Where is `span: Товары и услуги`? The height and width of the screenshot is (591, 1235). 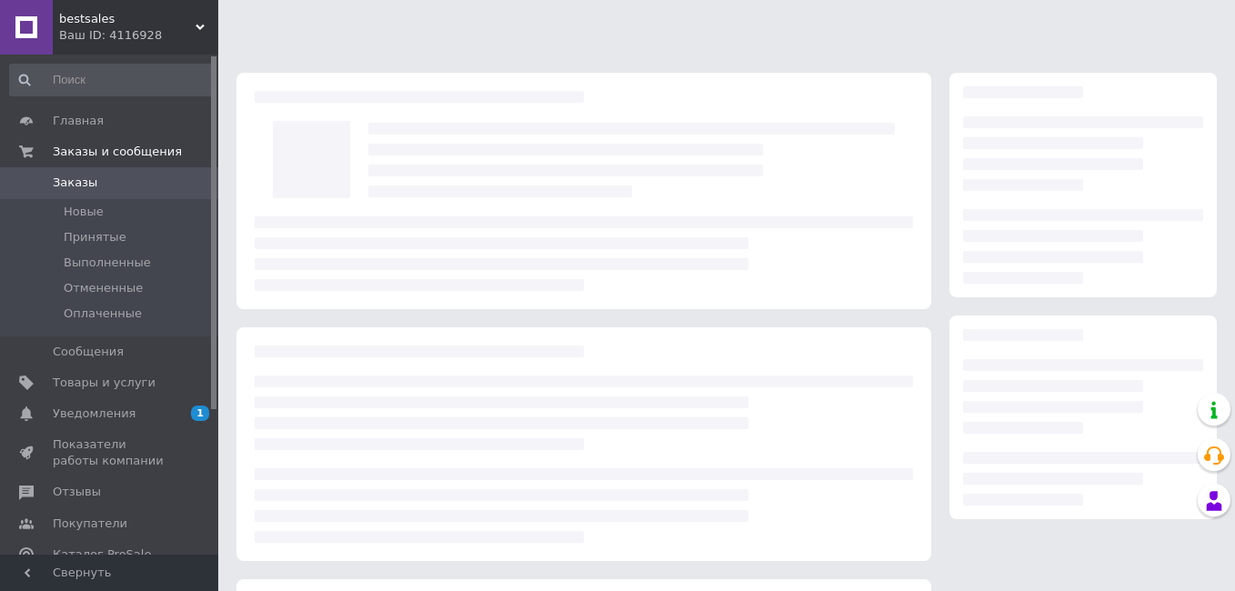
span: Товары и услуги is located at coordinates (104, 383).